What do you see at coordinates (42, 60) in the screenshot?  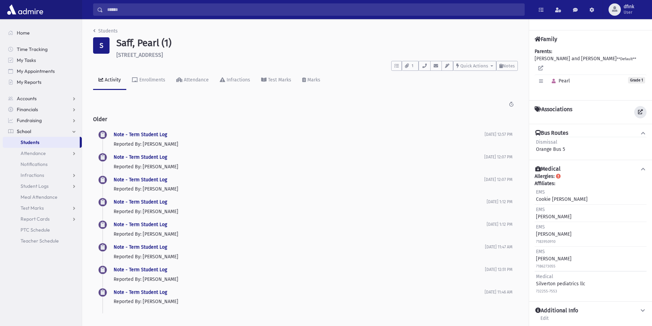 I see `a: My Tasks` at bounding box center [42, 60].